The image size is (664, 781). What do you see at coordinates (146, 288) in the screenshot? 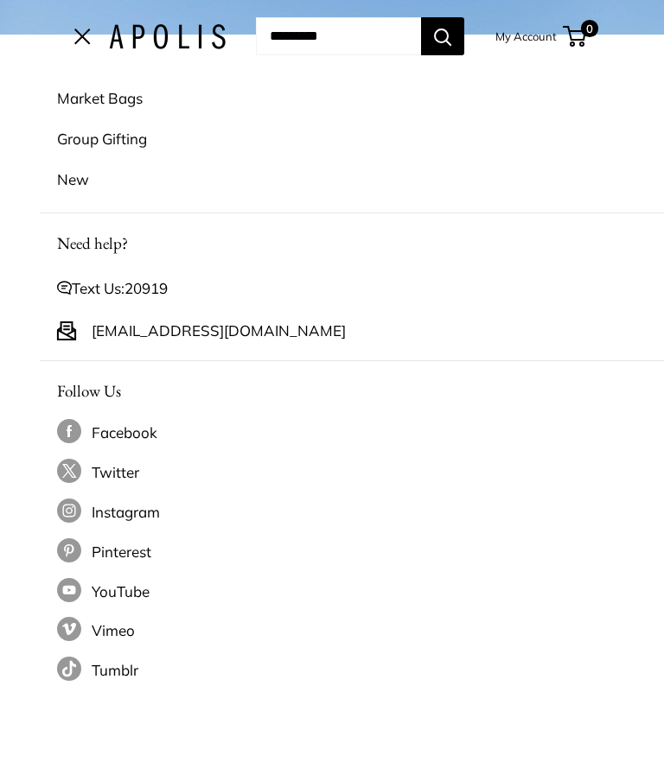
I see `a: 20919` at bounding box center [146, 288].